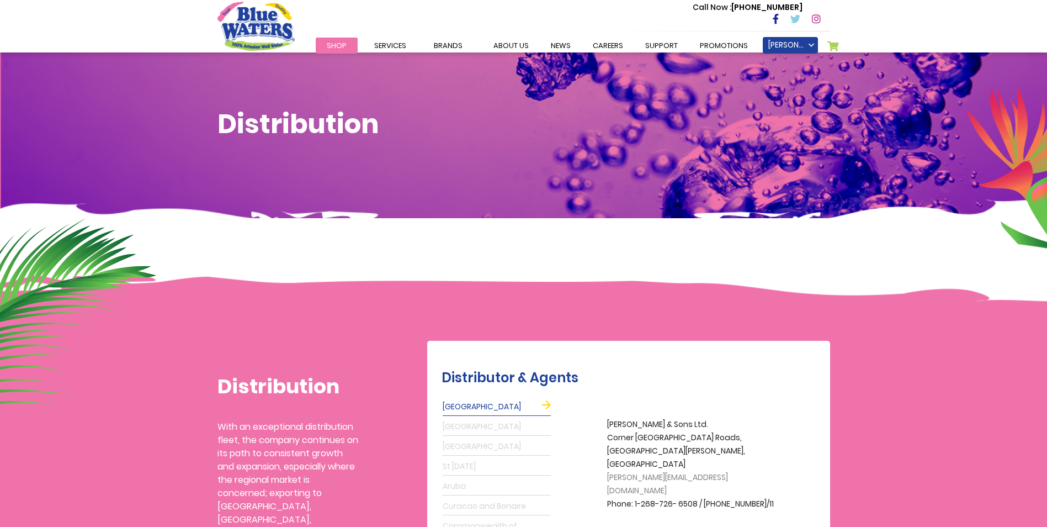  What do you see at coordinates (661, 45) in the screenshot?
I see `a: support` at bounding box center [661, 45].